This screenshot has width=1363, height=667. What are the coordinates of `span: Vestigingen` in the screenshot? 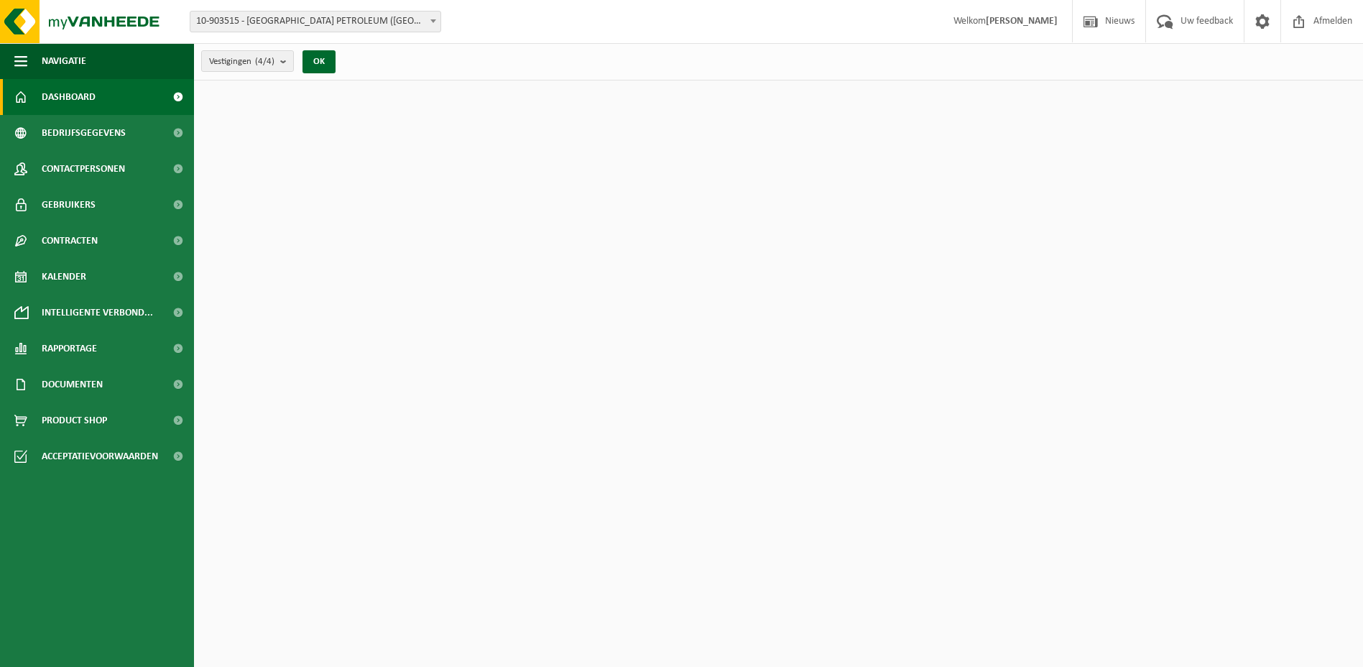 It's located at (241, 62).